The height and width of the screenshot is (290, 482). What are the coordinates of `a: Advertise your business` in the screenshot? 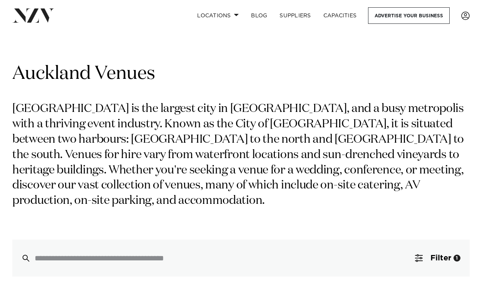 It's located at (409, 15).